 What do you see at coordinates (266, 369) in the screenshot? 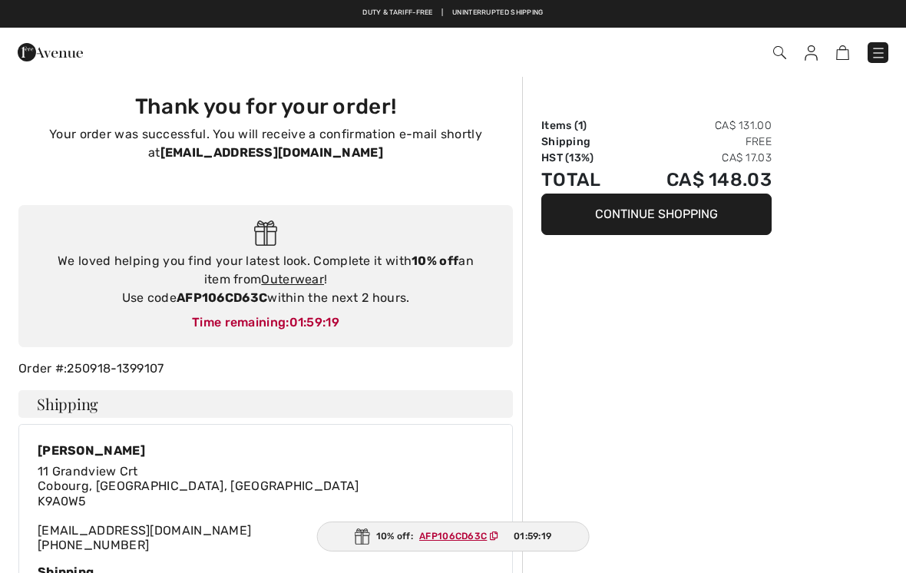
I see `div: Order #:` at bounding box center [266, 369].